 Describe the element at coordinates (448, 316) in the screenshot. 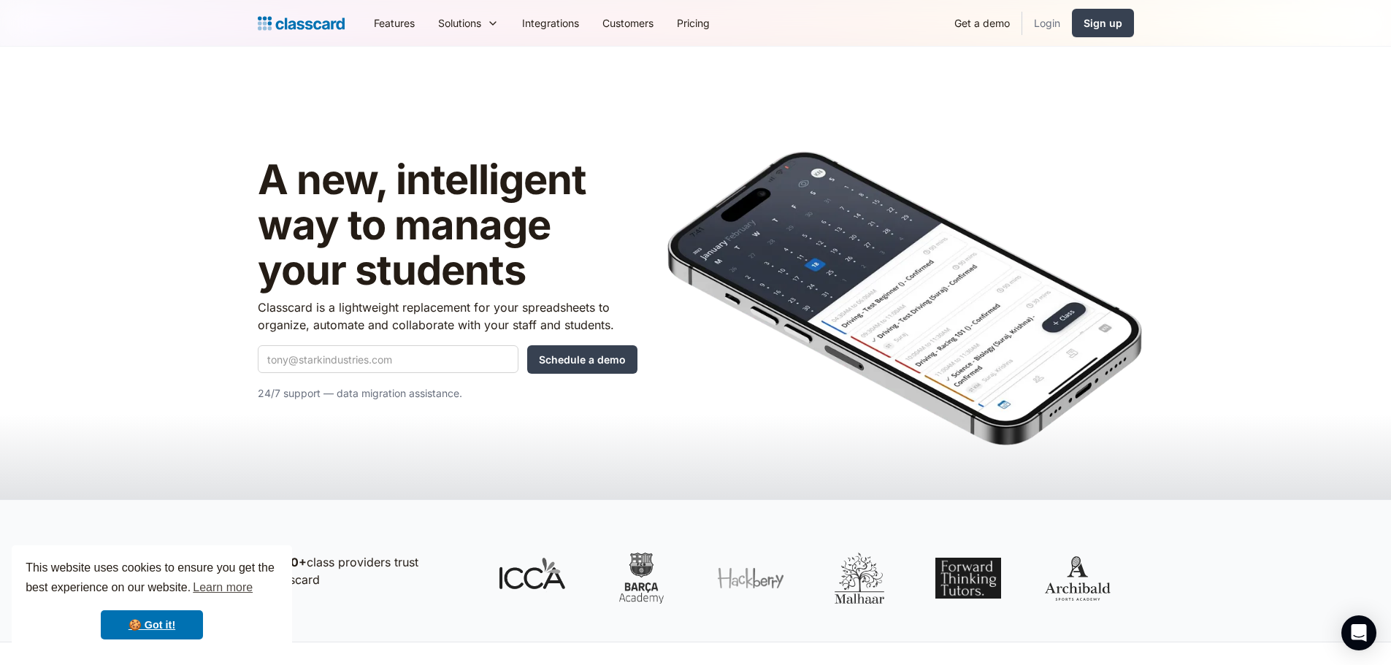

I see `p: Classcard is a lightweight replacement for your spreadsheets to organize, automate and collaborat...` at that location.